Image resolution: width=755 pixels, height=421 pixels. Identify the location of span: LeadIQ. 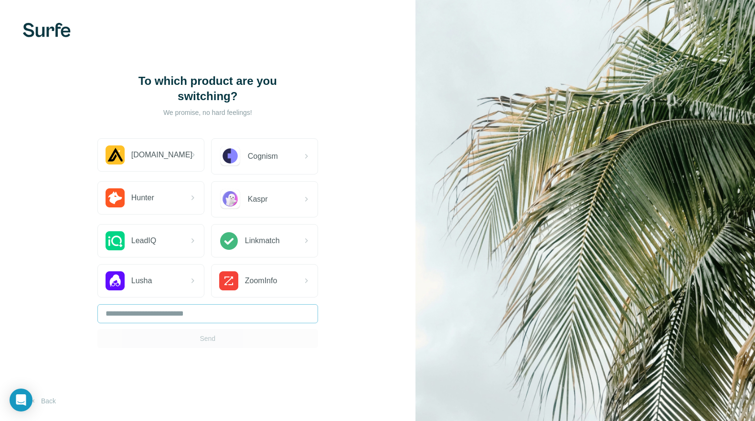
(144, 241).